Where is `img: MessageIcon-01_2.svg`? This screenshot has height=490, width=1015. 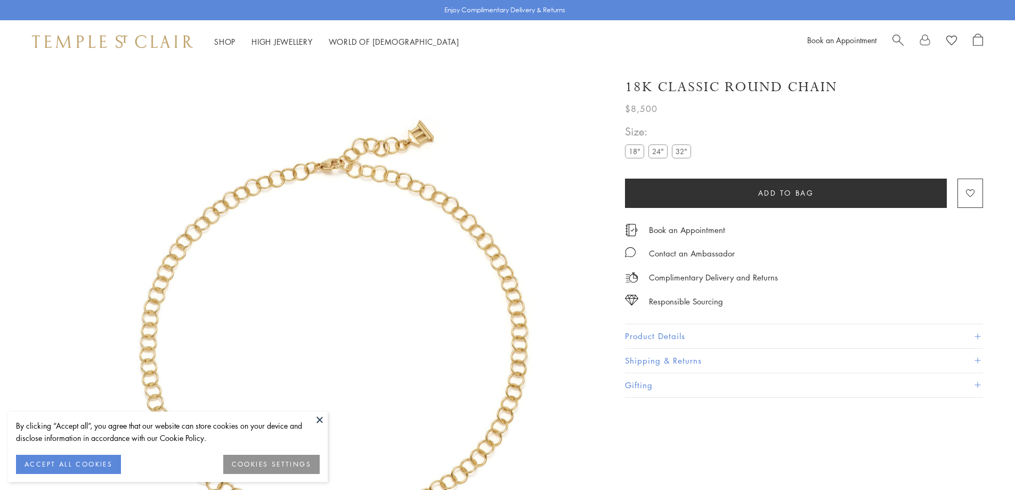 img: MessageIcon-01_2.svg is located at coordinates (630, 252).